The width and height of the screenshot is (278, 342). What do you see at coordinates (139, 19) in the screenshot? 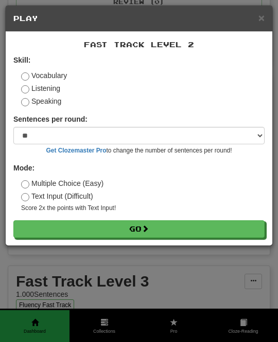
I see `h5: Play` at bounding box center [139, 19].